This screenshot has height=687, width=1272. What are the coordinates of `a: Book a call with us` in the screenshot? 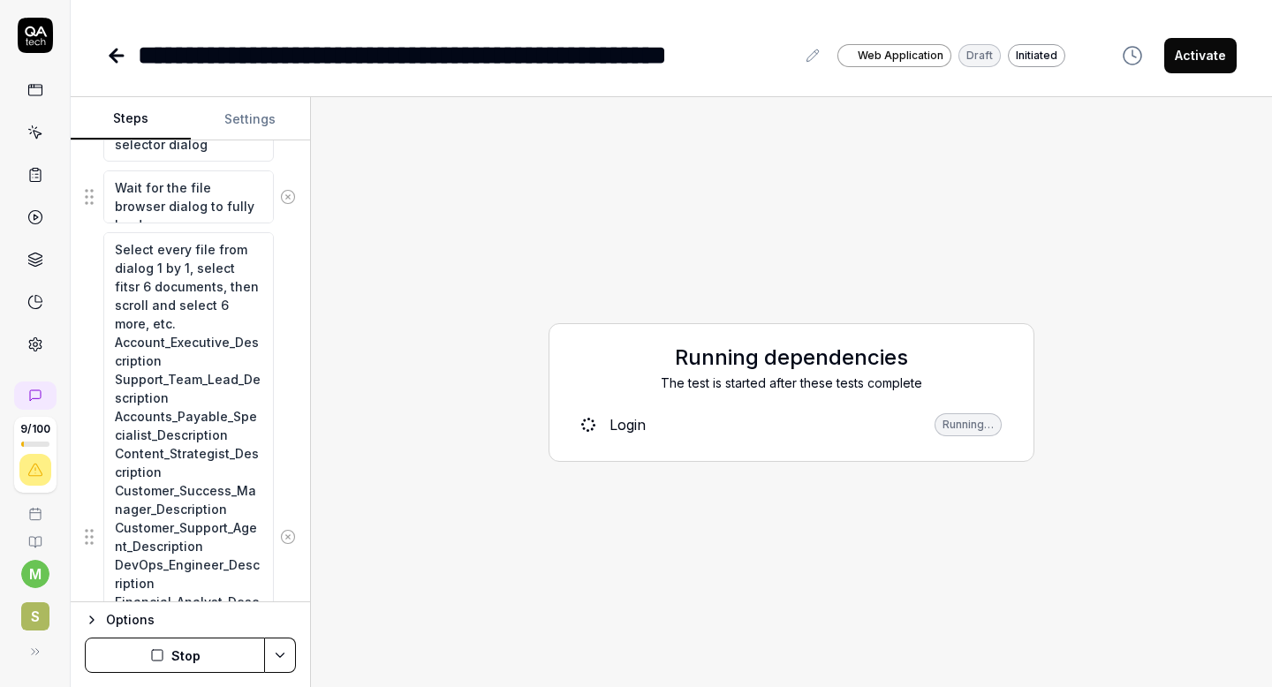 It's located at (34, 507).